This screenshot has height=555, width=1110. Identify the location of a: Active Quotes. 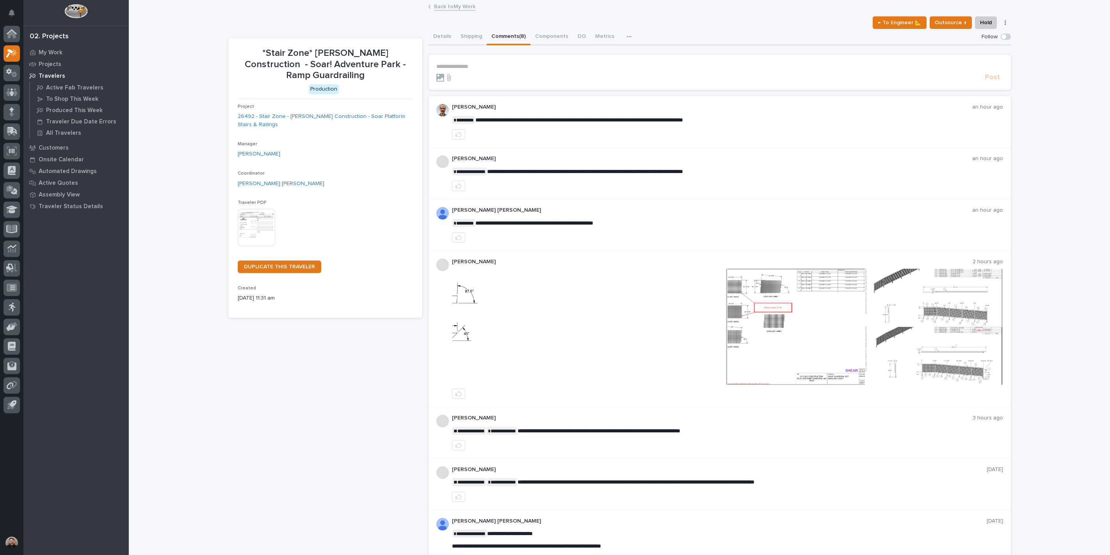
(76, 183).